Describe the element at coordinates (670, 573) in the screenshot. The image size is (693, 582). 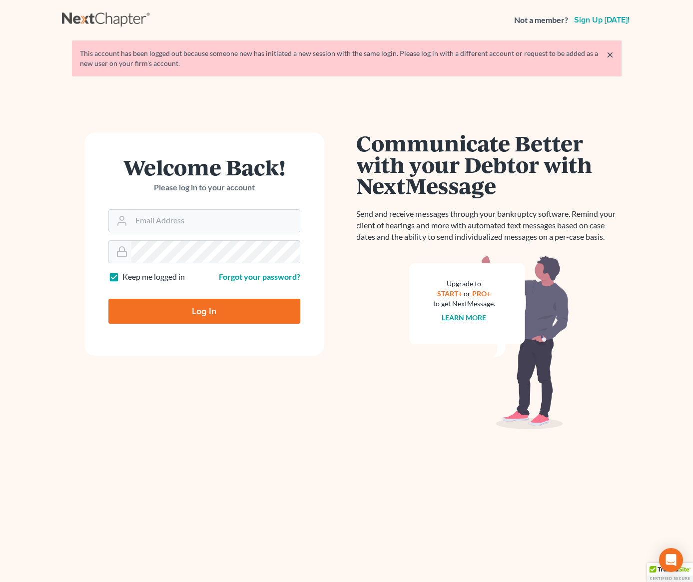
I see `div: TrustedSite Certified` at that location.